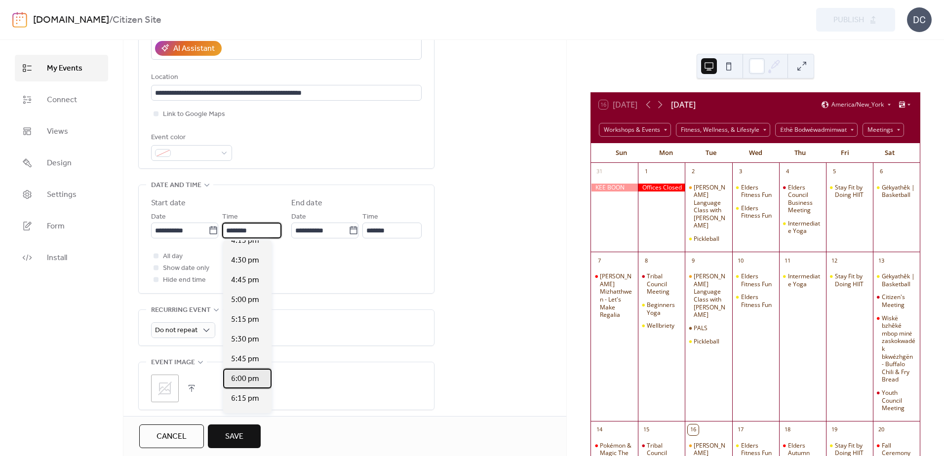 Image resolution: width=944 pixels, height=456 pixels. I want to click on div: PALS, so click(700, 328).